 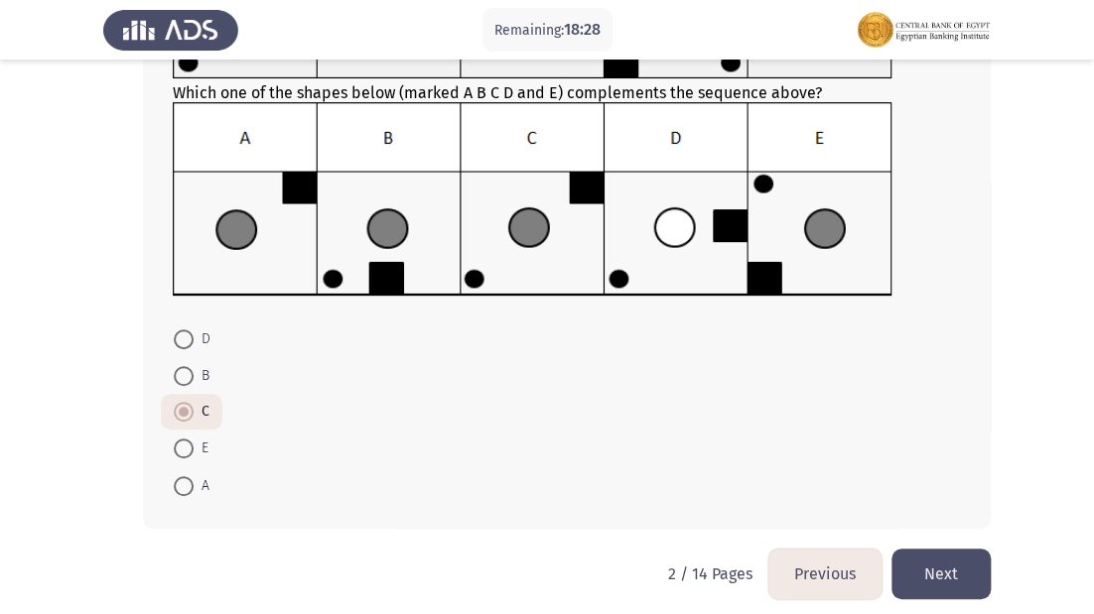 I want to click on p: Remaining:, so click(x=547, y=30).